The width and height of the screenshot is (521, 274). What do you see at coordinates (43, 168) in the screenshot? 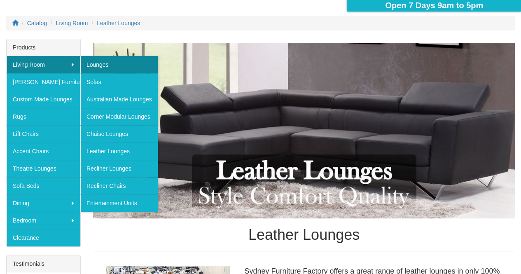
I see `a: Theatre Lounges` at bounding box center [43, 168].